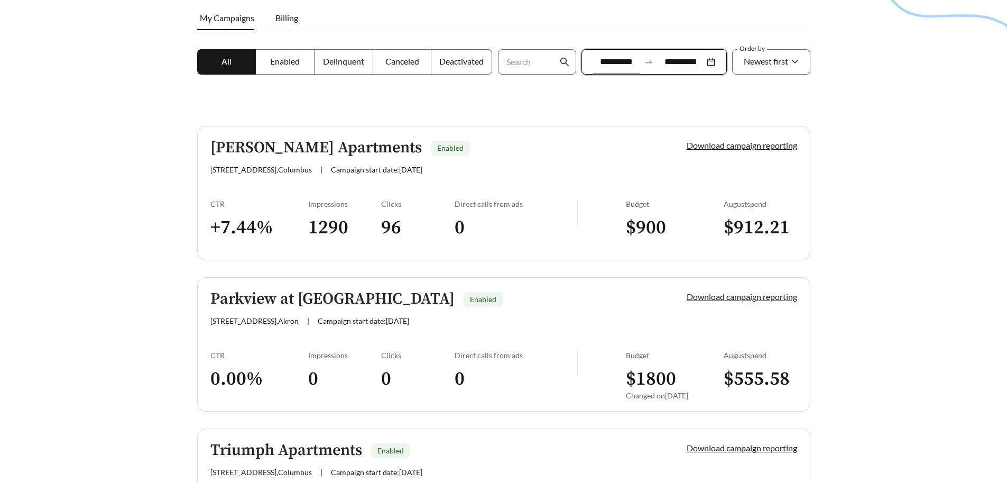  I want to click on h5: Triumph Apartments, so click(286, 450).